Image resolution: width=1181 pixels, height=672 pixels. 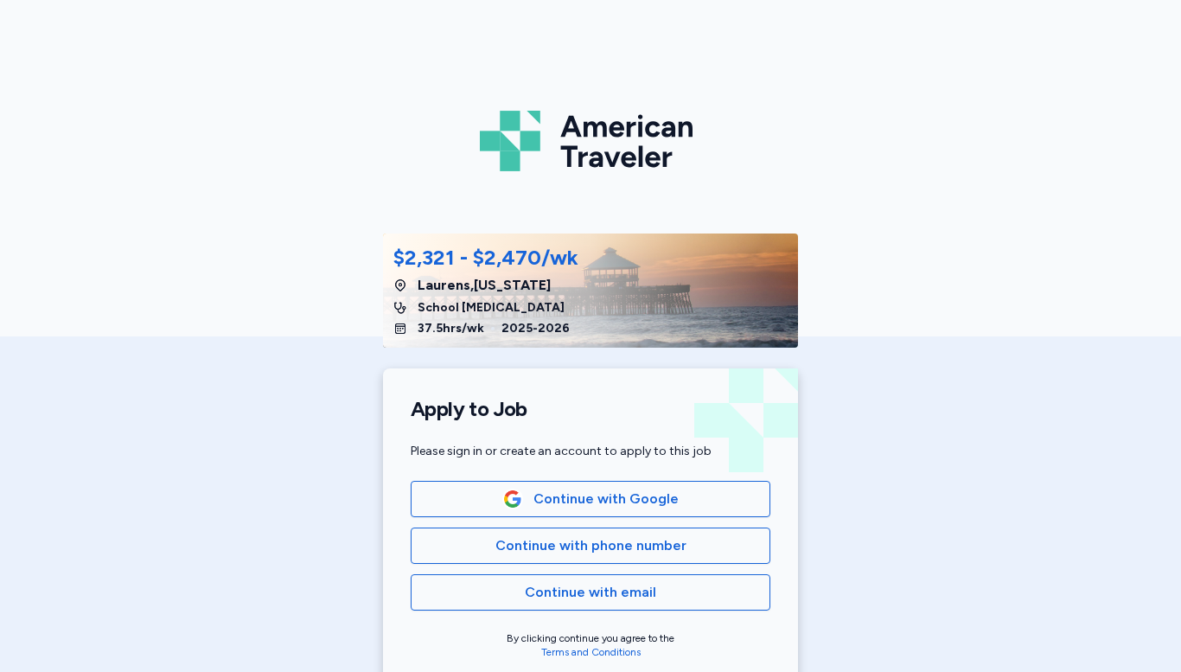 What do you see at coordinates (591, 592) in the screenshot?
I see `button: Continue with email` at bounding box center [591, 592].